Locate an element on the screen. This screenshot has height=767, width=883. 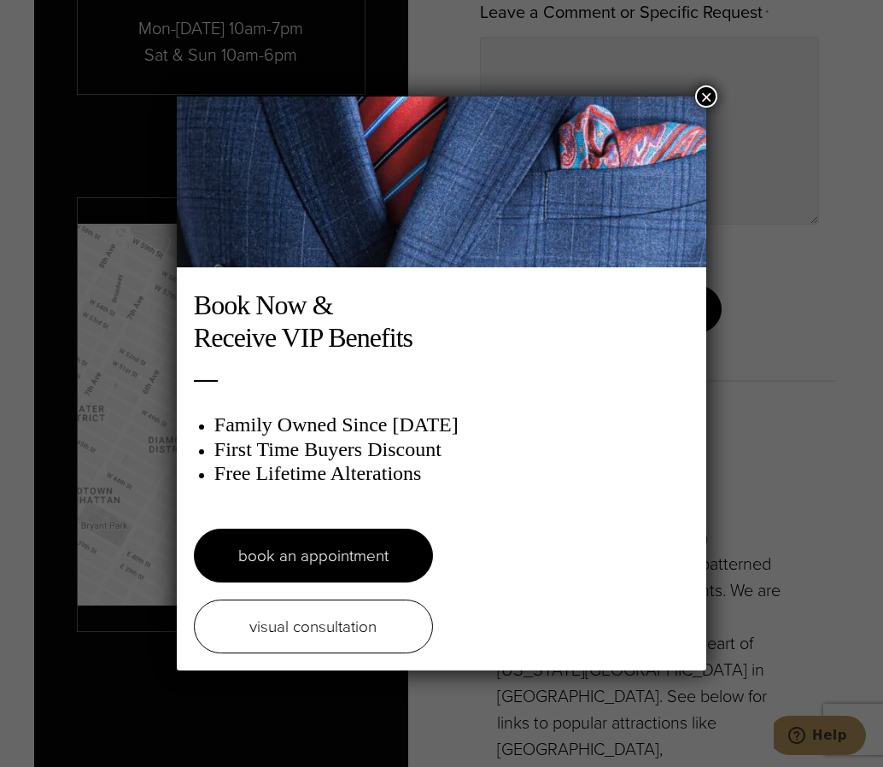
a: book an appointment is located at coordinates (313, 555).